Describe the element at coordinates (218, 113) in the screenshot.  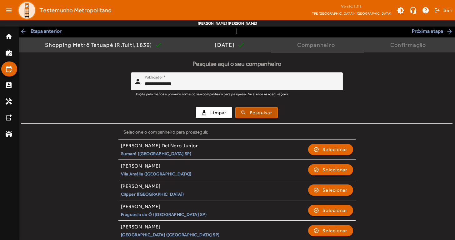
I see `span: Limpar` at that location.